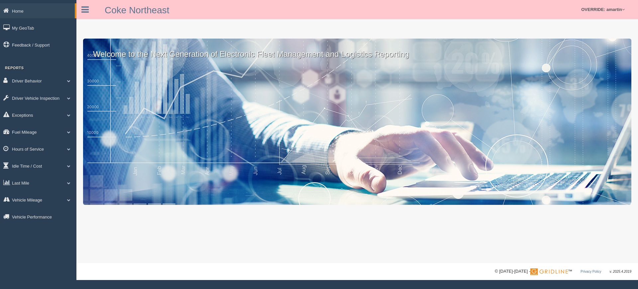 This screenshot has width=638, height=289. Describe the element at coordinates (137, 10) in the screenshot. I see `a: Coke Northeast` at that location.